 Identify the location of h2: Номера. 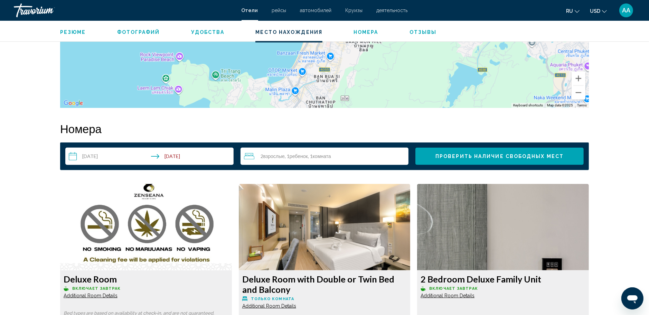
(325, 129).